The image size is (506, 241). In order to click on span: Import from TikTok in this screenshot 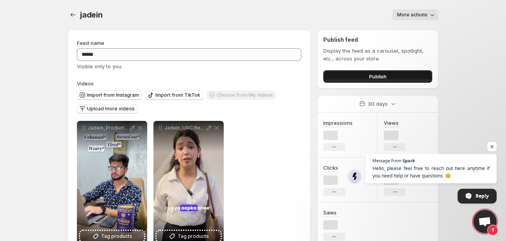, I will do `click(178, 95)`.